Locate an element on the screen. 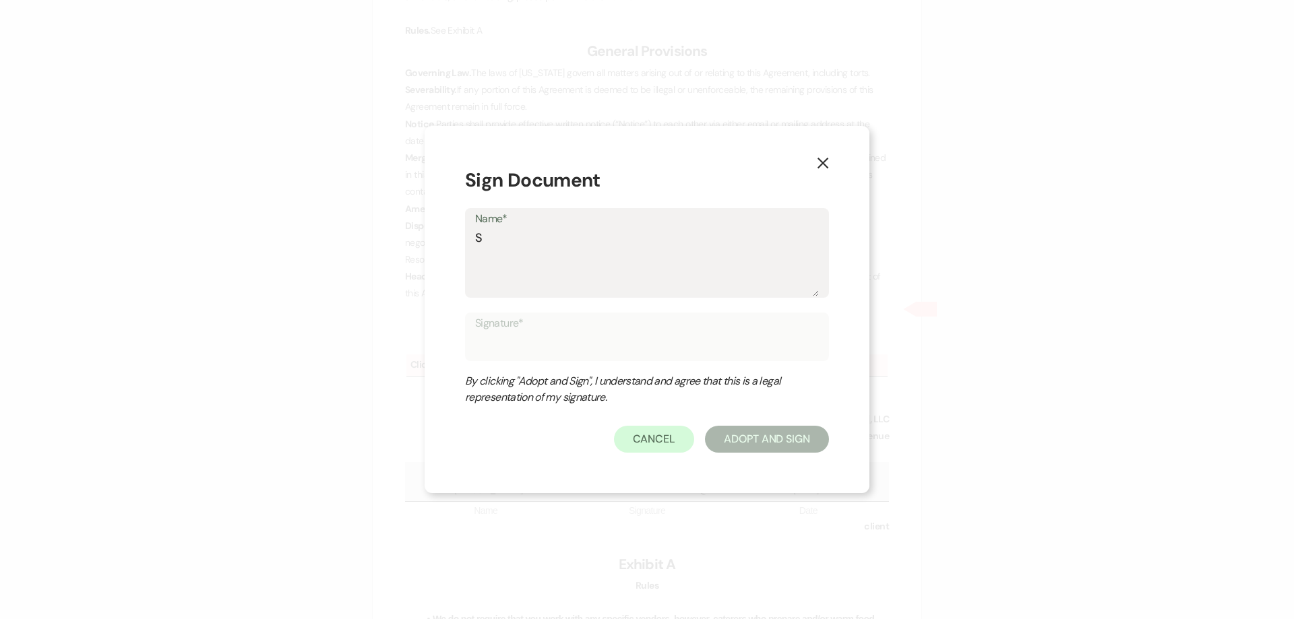 The height and width of the screenshot is (619, 1294). div: By clicking "Adopt and Sign", I understand and agree that this is a legal representation of my si... is located at coordinates (634, 390).